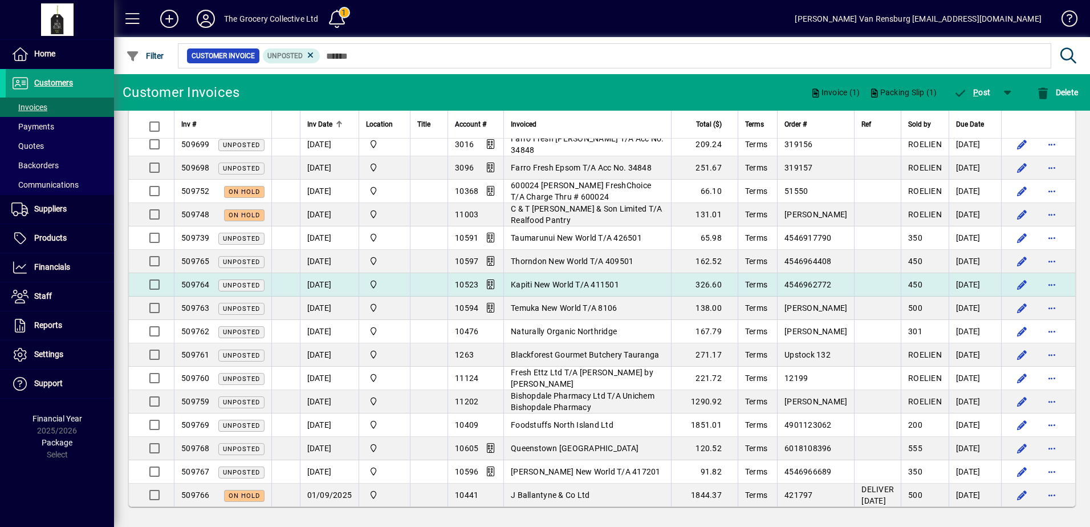 The image size is (1090, 527). What do you see at coordinates (807, 354) in the screenshot?
I see `span: Upstock 132` at bounding box center [807, 354].